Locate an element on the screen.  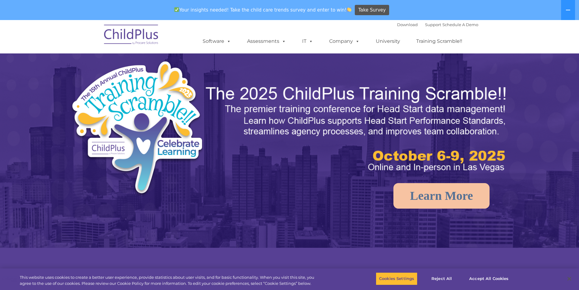
a: Software is located at coordinates (216, 41).